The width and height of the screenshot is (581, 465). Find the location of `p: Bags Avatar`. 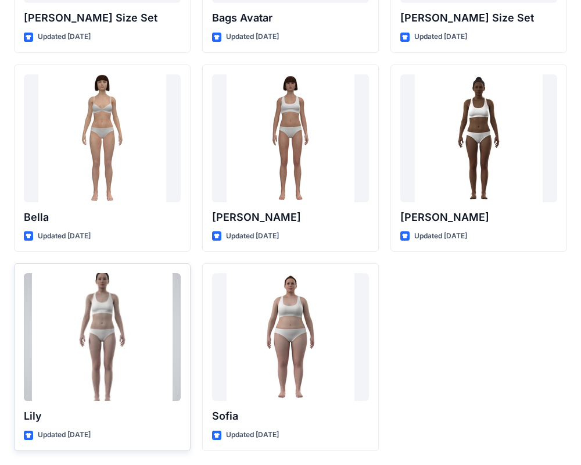

p: Bags Avatar is located at coordinates (291, 18).